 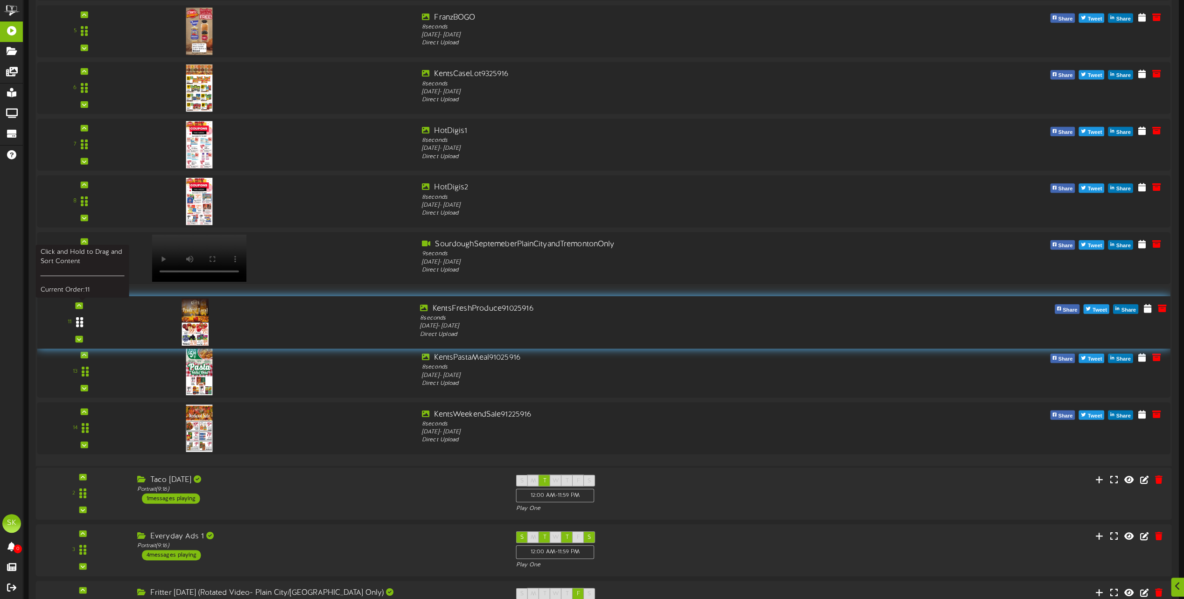 I want to click on div: SourdoughSeptemeberPlainCityandTremontonOnly, so click(x=650, y=244).